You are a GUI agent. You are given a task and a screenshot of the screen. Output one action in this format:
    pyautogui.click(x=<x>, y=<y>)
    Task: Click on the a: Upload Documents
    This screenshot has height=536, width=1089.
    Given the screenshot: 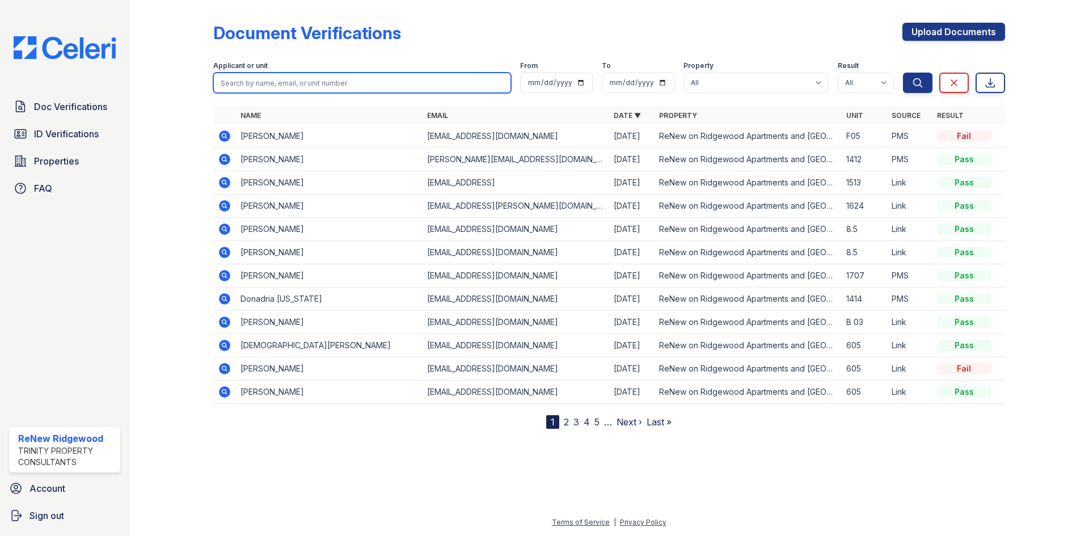 What is the action you would take?
    pyautogui.click(x=953, y=32)
    